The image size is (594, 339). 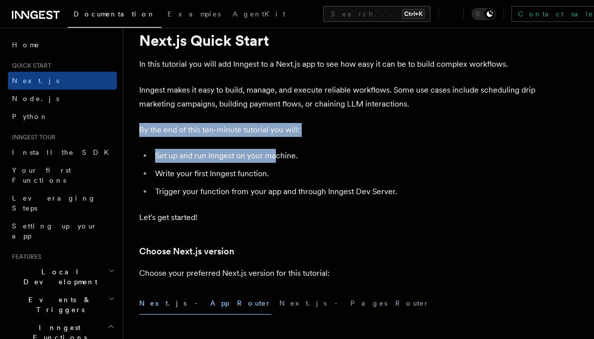 What do you see at coordinates (338, 217) in the screenshot?
I see `p: Let's get started!` at bounding box center [338, 217].